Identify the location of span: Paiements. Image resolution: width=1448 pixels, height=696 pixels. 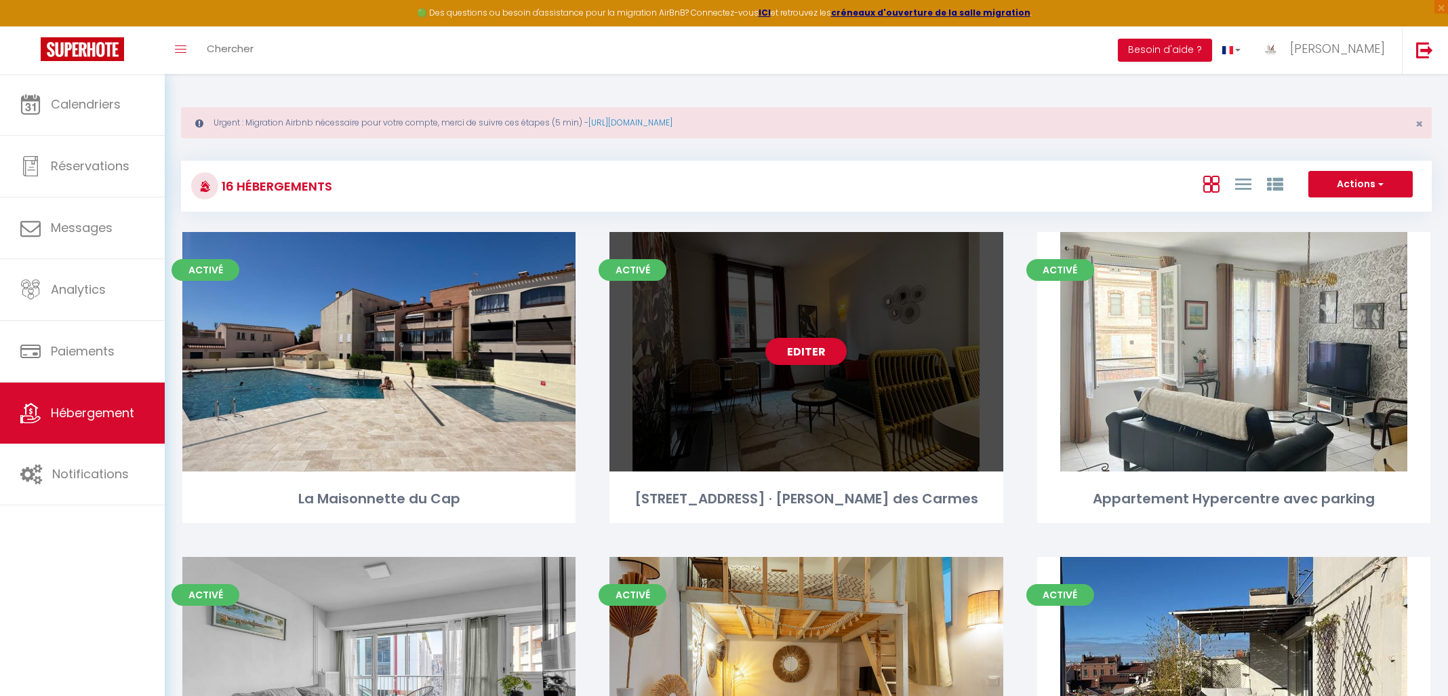
(83, 351).